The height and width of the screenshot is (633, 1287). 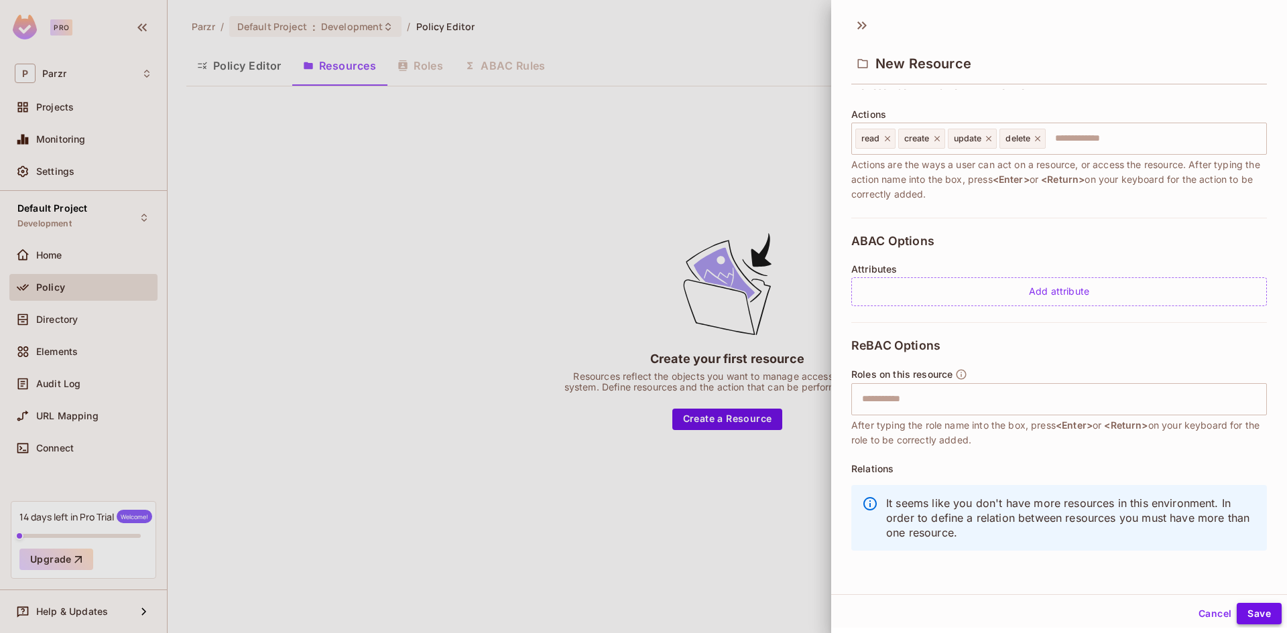 I want to click on span: After typing the role name into the box, press or on your keyboard for the role to be correctly a..., so click(x=1059, y=433).